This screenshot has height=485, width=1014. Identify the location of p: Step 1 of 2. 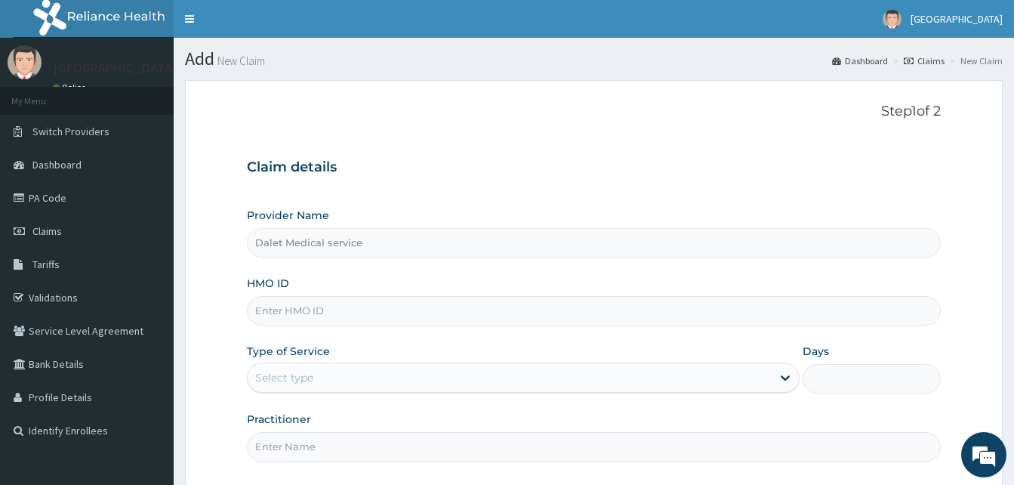
(593, 112).